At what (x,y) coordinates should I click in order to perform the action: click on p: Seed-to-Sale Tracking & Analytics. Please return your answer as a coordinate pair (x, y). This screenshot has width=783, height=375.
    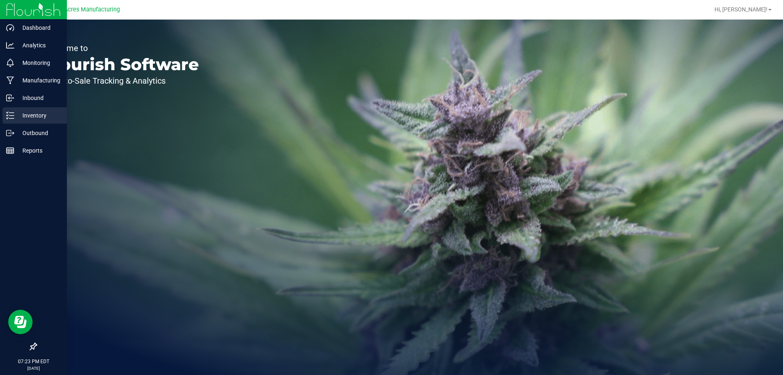
    Looking at the image, I should click on (121, 81).